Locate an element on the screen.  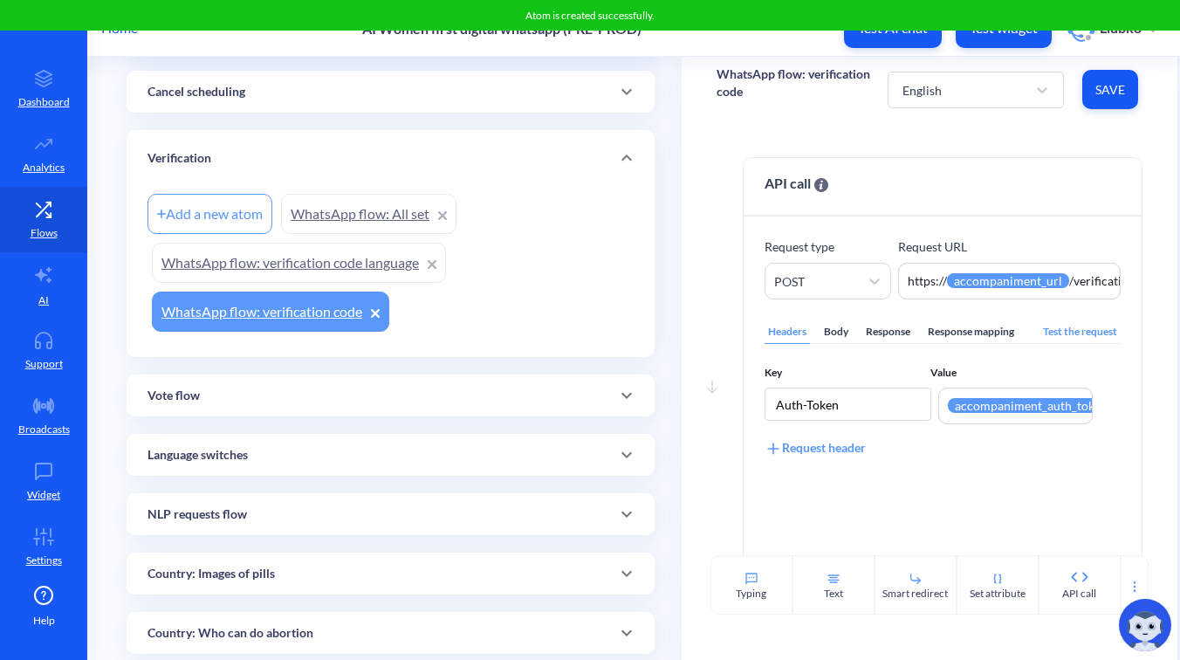
p: Support is located at coordinates (44, 364).